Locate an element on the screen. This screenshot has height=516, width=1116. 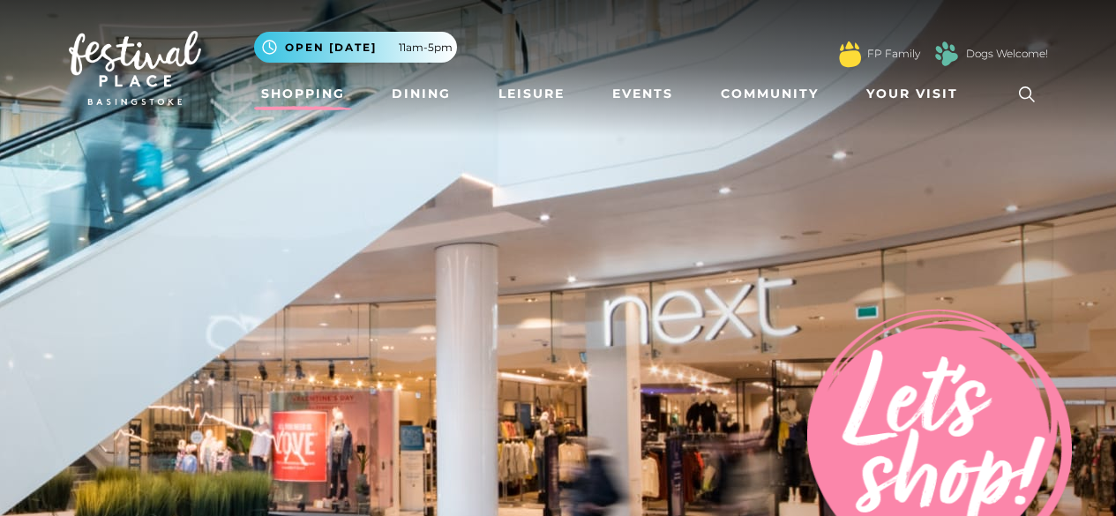
a: Your Visit is located at coordinates (916, 93).